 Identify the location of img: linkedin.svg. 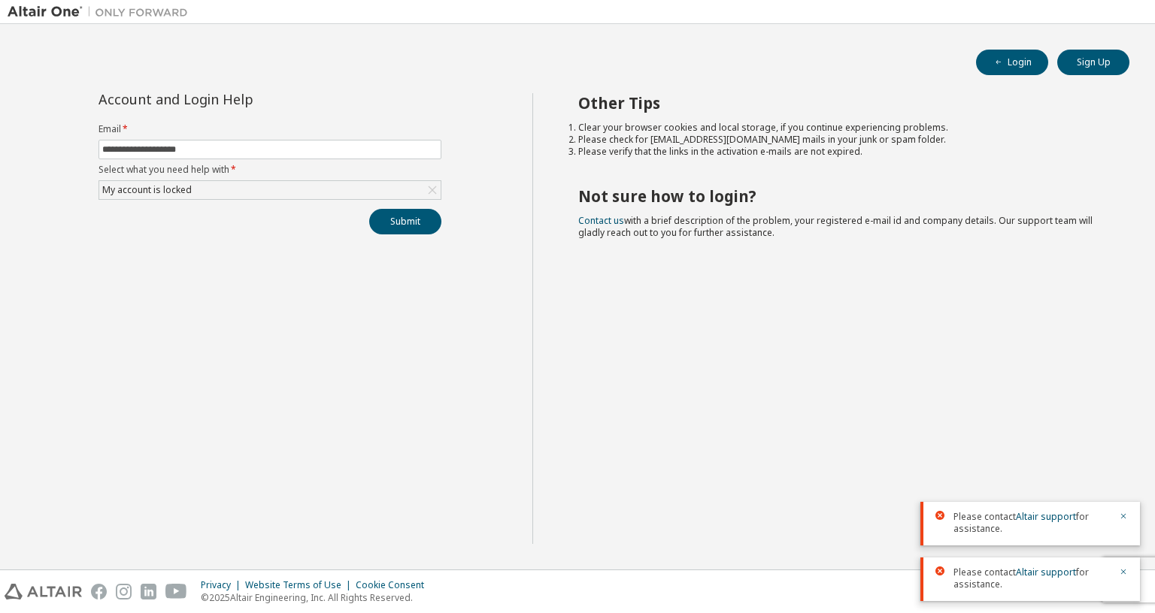
(148, 592).